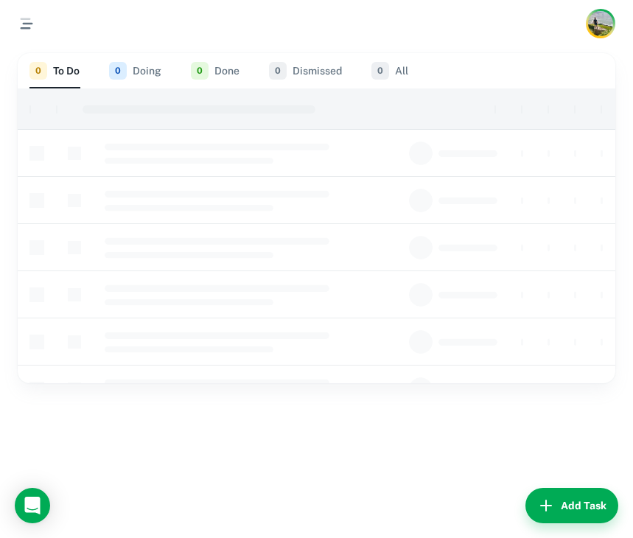  What do you see at coordinates (305, 71) in the screenshot?
I see `button: Dismissed` at bounding box center [305, 71].